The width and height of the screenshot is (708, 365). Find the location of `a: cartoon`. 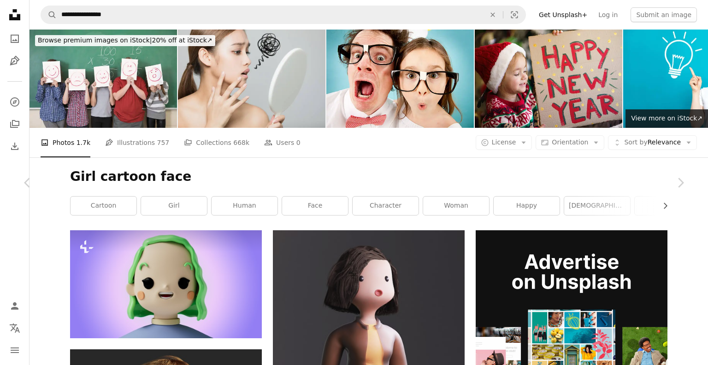

a: cartoon is located at coordinates (103, 206).